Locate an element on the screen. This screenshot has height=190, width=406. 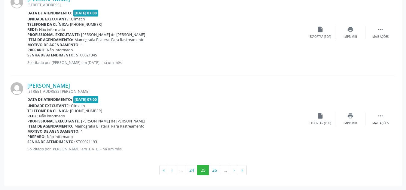
span: ST00021345 is located at coordinates (87, 55).